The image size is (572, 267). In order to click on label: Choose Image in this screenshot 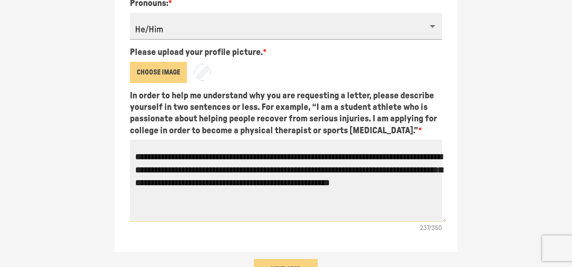, I will do `click(158, 72)`.